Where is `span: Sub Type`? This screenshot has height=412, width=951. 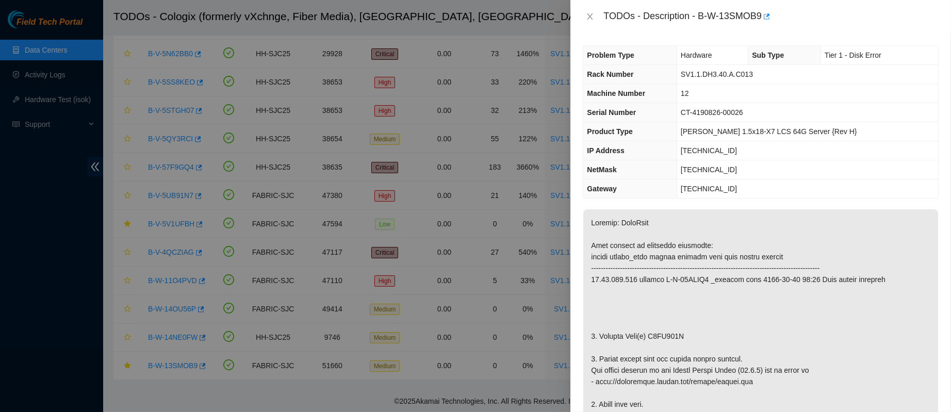
span: Sub Type is located at coordinates (768, 55).